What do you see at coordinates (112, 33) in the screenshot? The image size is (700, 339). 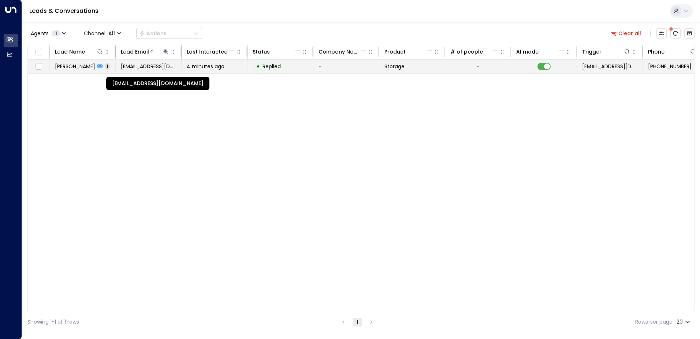 I see `span: All` at bounding box center [112, 33].